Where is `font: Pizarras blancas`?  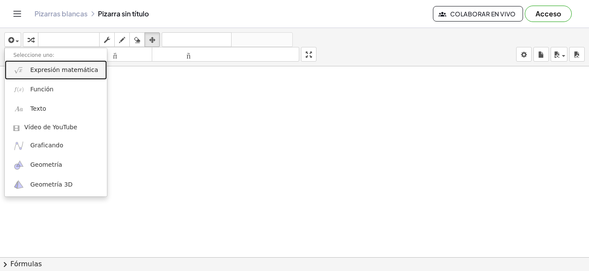
font: Pizarras blancas is located at coordinates (61, 13).